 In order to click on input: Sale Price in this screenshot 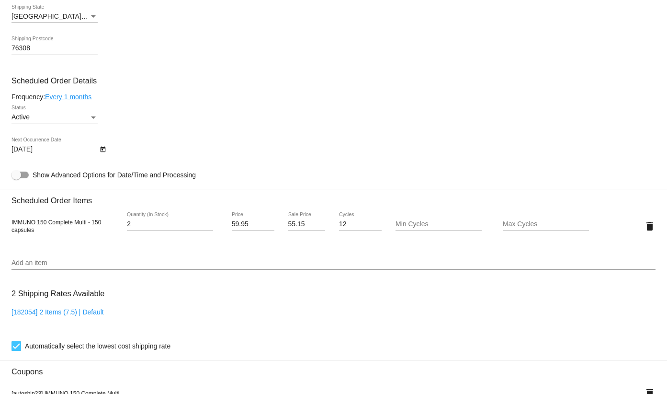, I will do `click(307, 224)`.